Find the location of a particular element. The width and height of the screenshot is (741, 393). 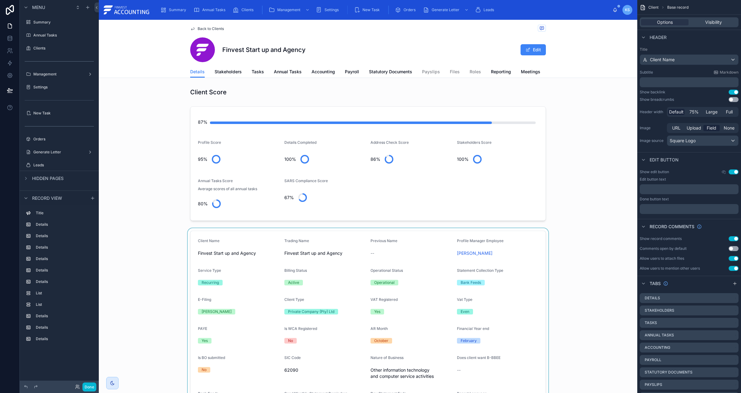

button: Done is located at coordinates (89, 386).